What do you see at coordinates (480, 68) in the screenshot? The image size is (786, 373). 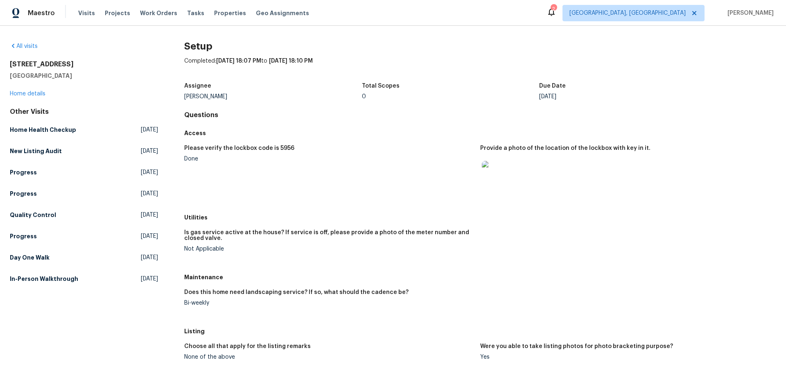 I see `div: Completed: to` at bounding box center [480, 68].